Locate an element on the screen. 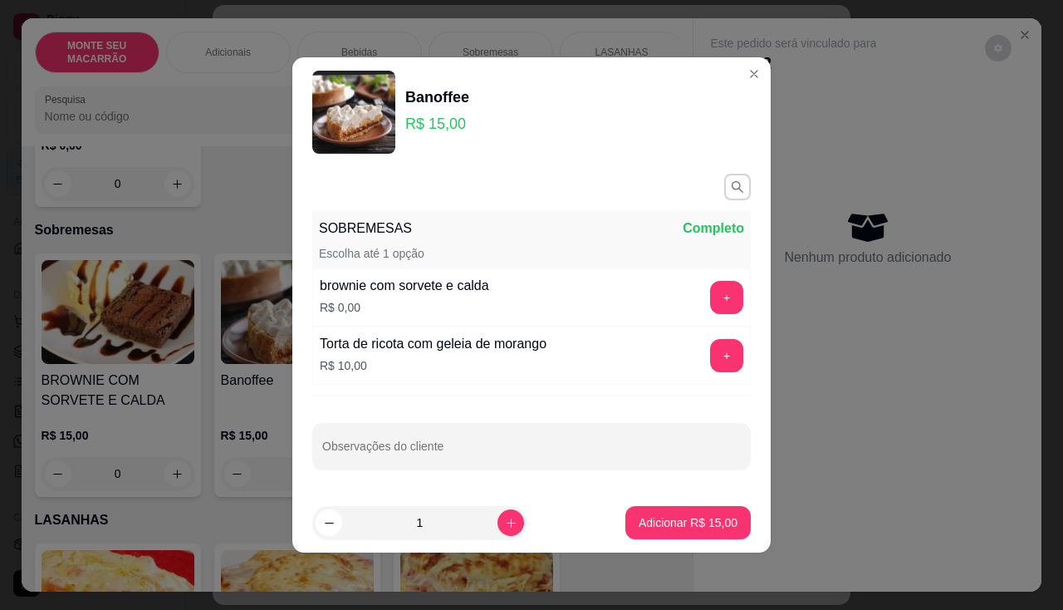  button: Close is located at coordinates (754, 74).